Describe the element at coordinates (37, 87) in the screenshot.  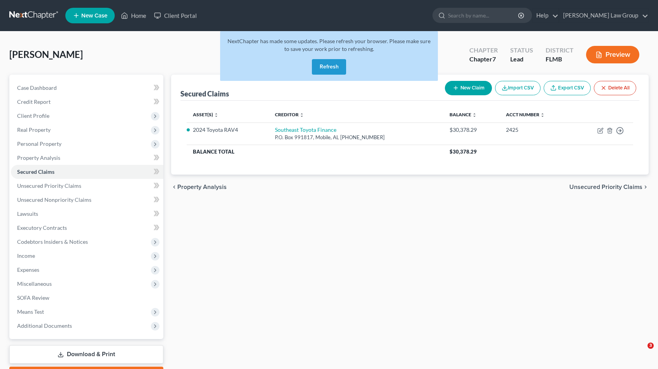
I see `span: Case Dashboard` at that location.